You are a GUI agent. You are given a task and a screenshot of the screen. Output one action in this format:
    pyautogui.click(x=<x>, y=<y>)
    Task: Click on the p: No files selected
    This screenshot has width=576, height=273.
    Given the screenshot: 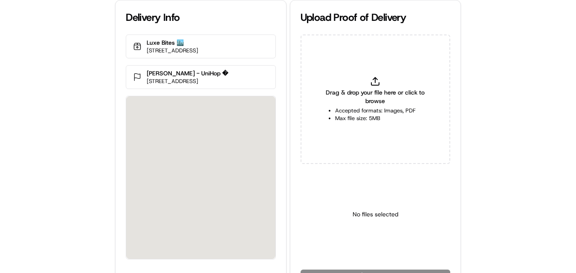 What is the action you would take?
    pyautogui.click(x=375, y=214)
    